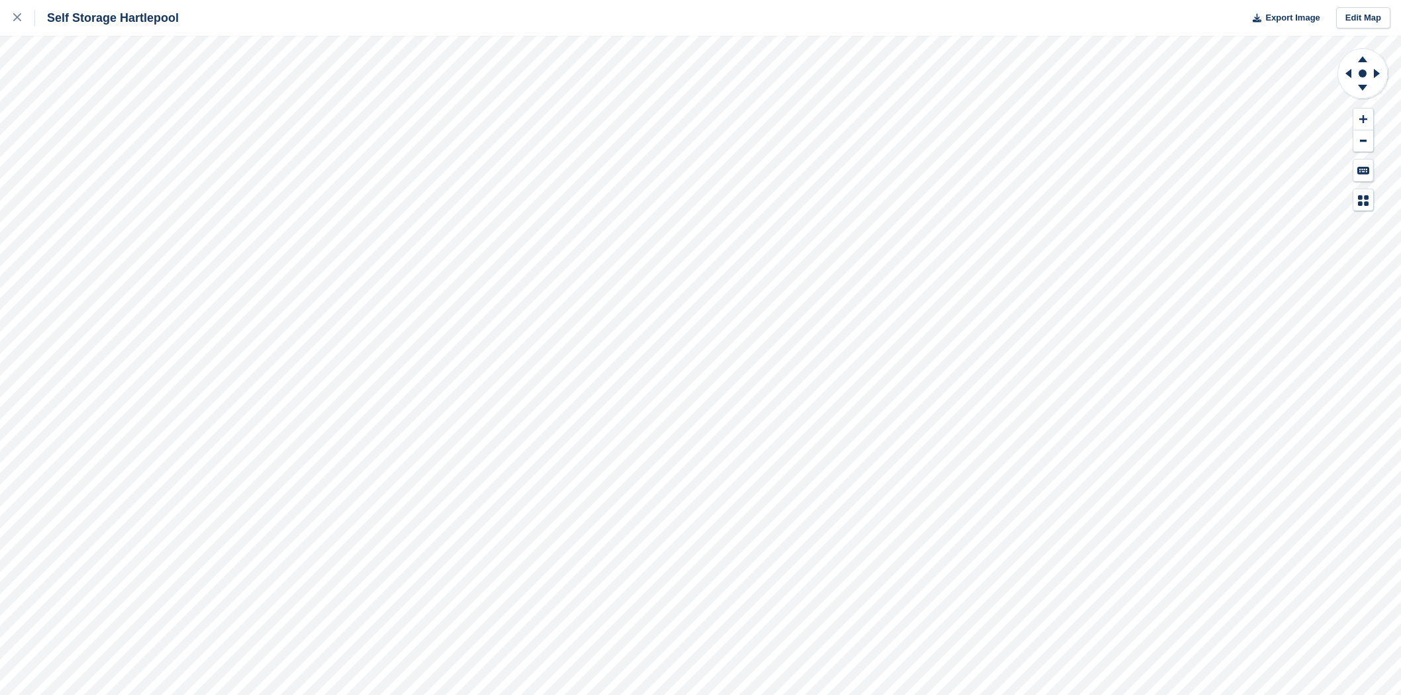 The image size is (1401, 695). Describe the element at coordinates (1364, 18) in the screenshot. I see `a: Edit Map` at that location.